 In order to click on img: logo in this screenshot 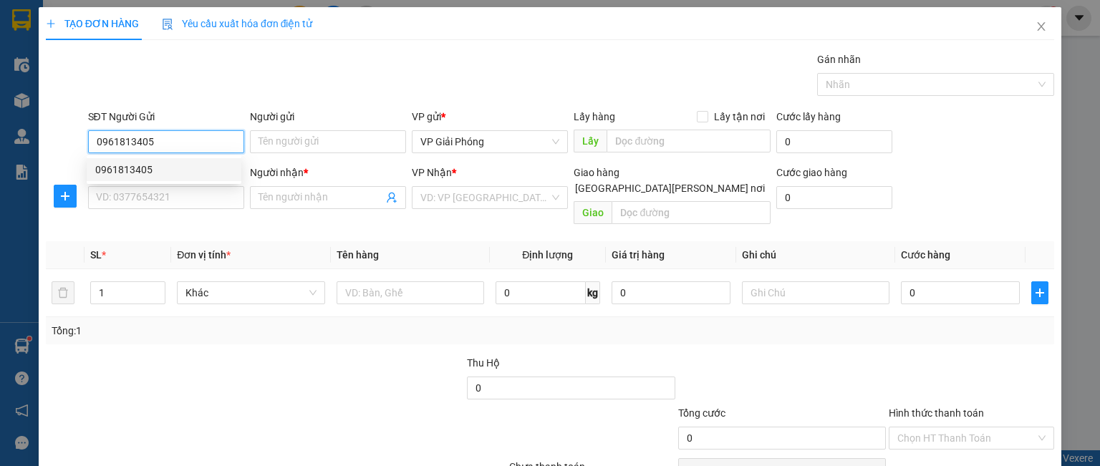, I will do `click(24, 67)`.